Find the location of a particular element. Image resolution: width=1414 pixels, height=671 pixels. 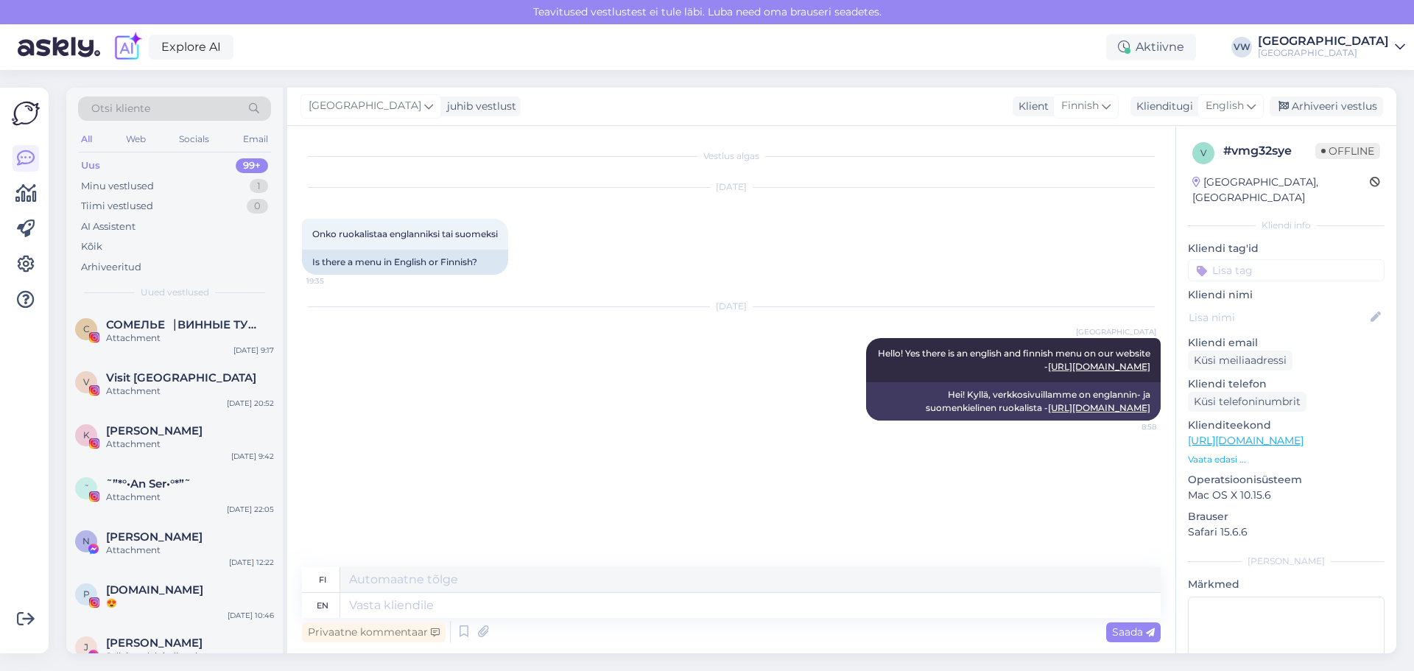

p: Märkmed is located at coordinates (1286, 584).